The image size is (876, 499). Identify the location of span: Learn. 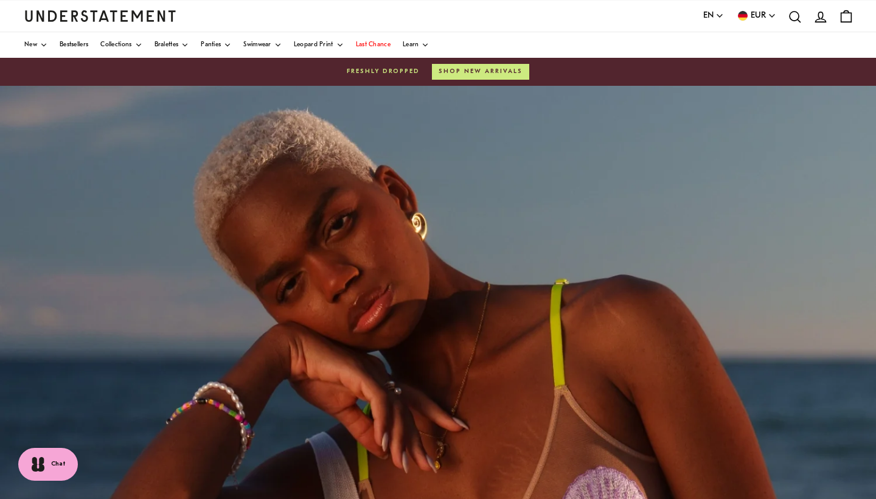
(411, 45).